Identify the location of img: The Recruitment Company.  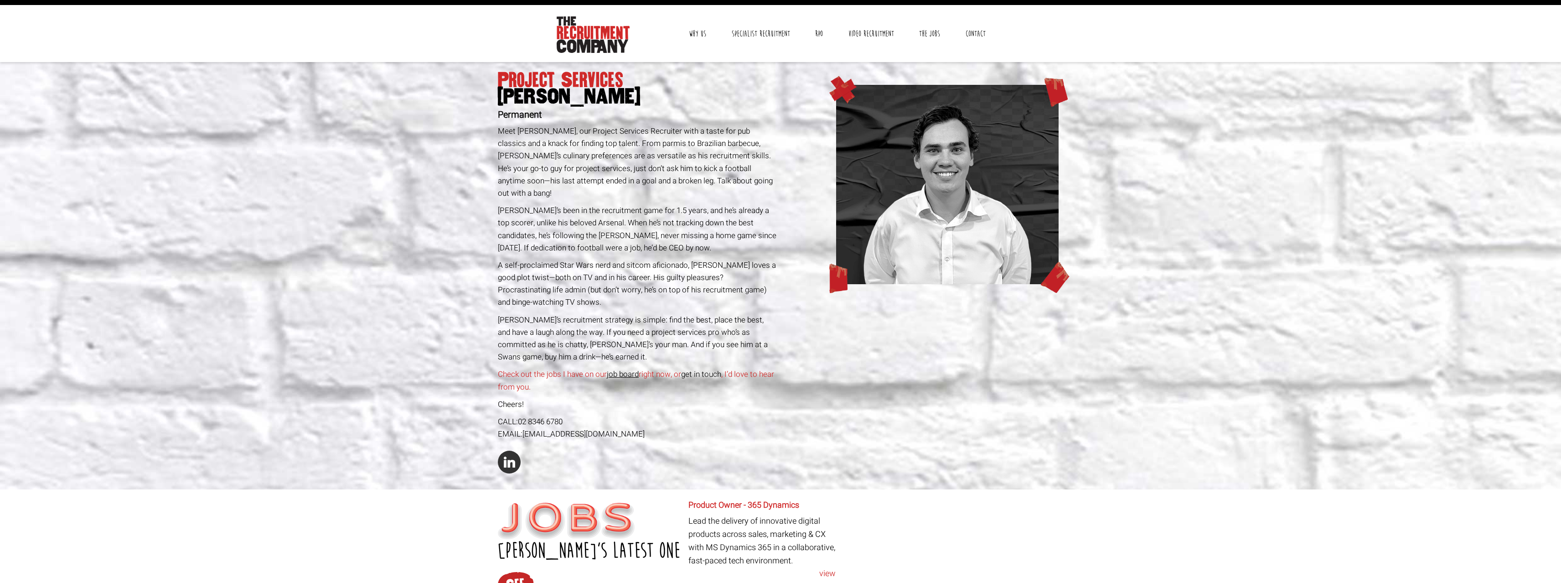
(593, 35).